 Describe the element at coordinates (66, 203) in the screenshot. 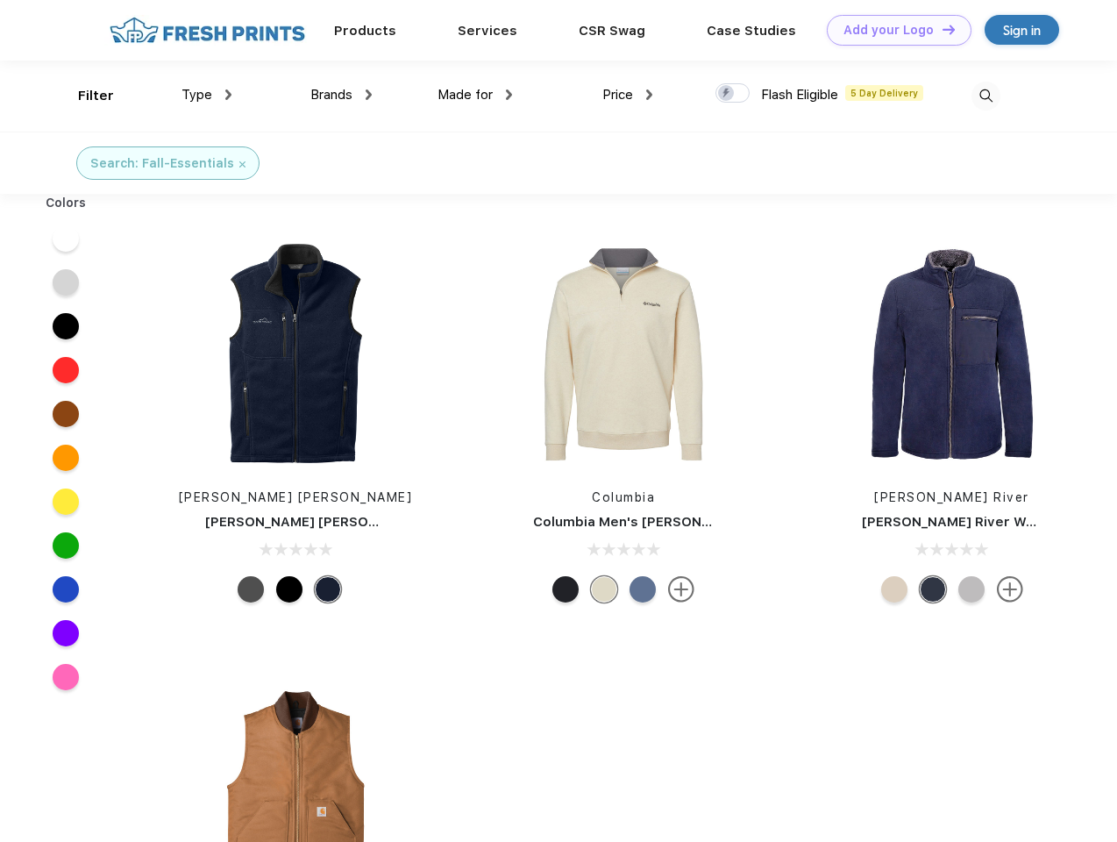

I see `div: Colors` at that location.